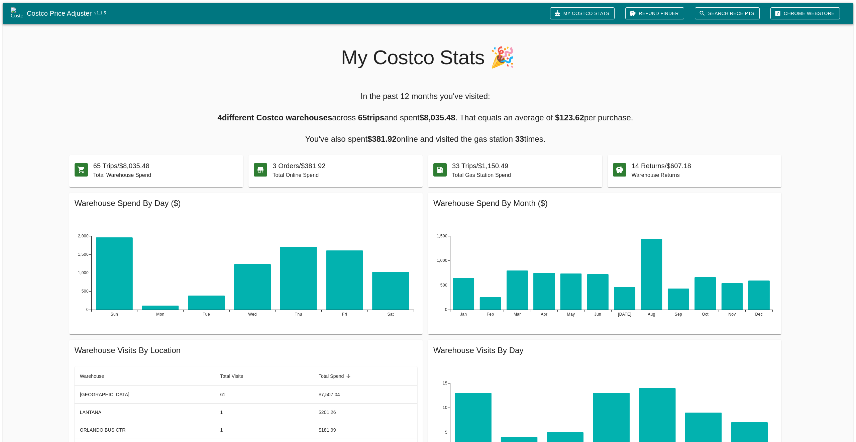 Image resolution: width=856 pixels, height=442 pixels. Describe the element at coordinates (605, 203) in the screenshot. I see `span: Warehouse Spend By Month ($)` at that location.